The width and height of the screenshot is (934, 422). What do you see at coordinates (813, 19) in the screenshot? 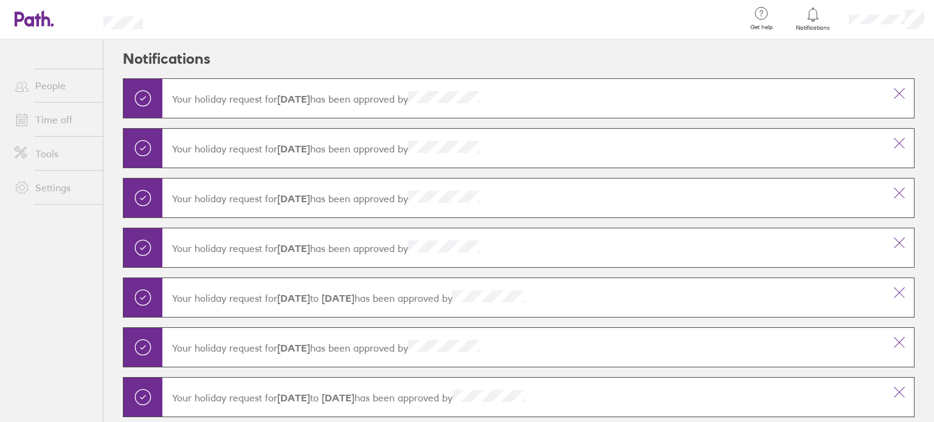
I see `a: Notifications` at bounding box center [813, 19].